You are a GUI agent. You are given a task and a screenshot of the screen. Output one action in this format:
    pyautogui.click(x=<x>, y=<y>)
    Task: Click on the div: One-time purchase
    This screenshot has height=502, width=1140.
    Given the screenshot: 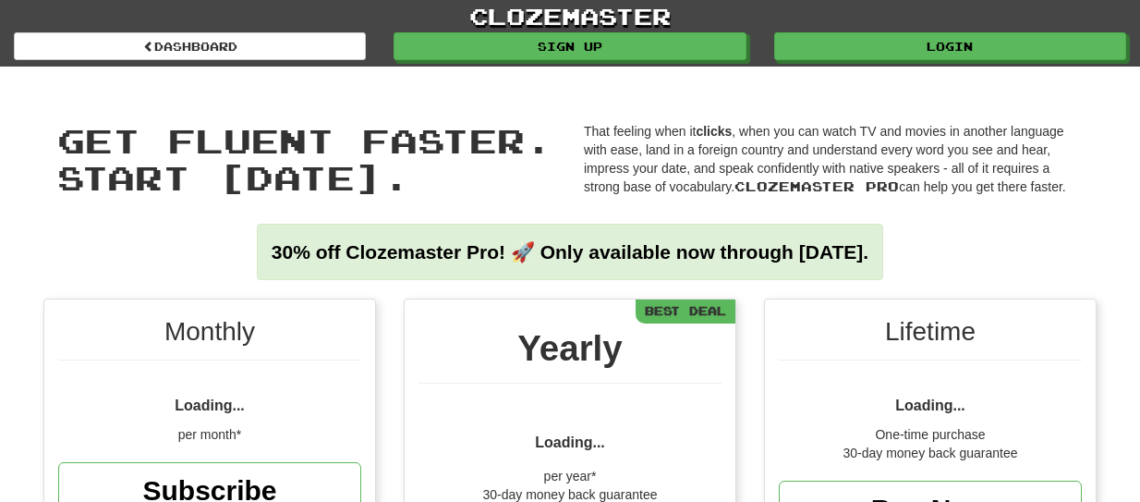 What is the action you would take?
    pyautogui.click(x=931, y=434)
    